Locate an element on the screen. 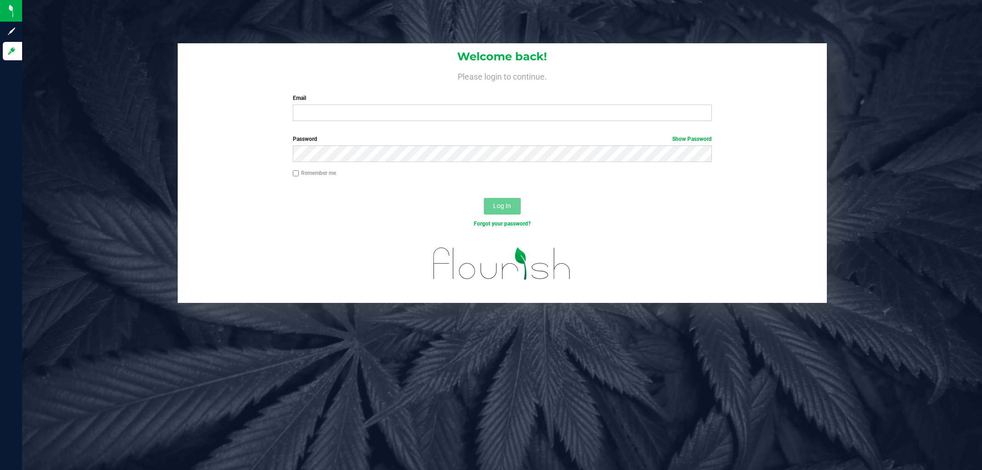  button: Log In is located at coordinates (502, 206).